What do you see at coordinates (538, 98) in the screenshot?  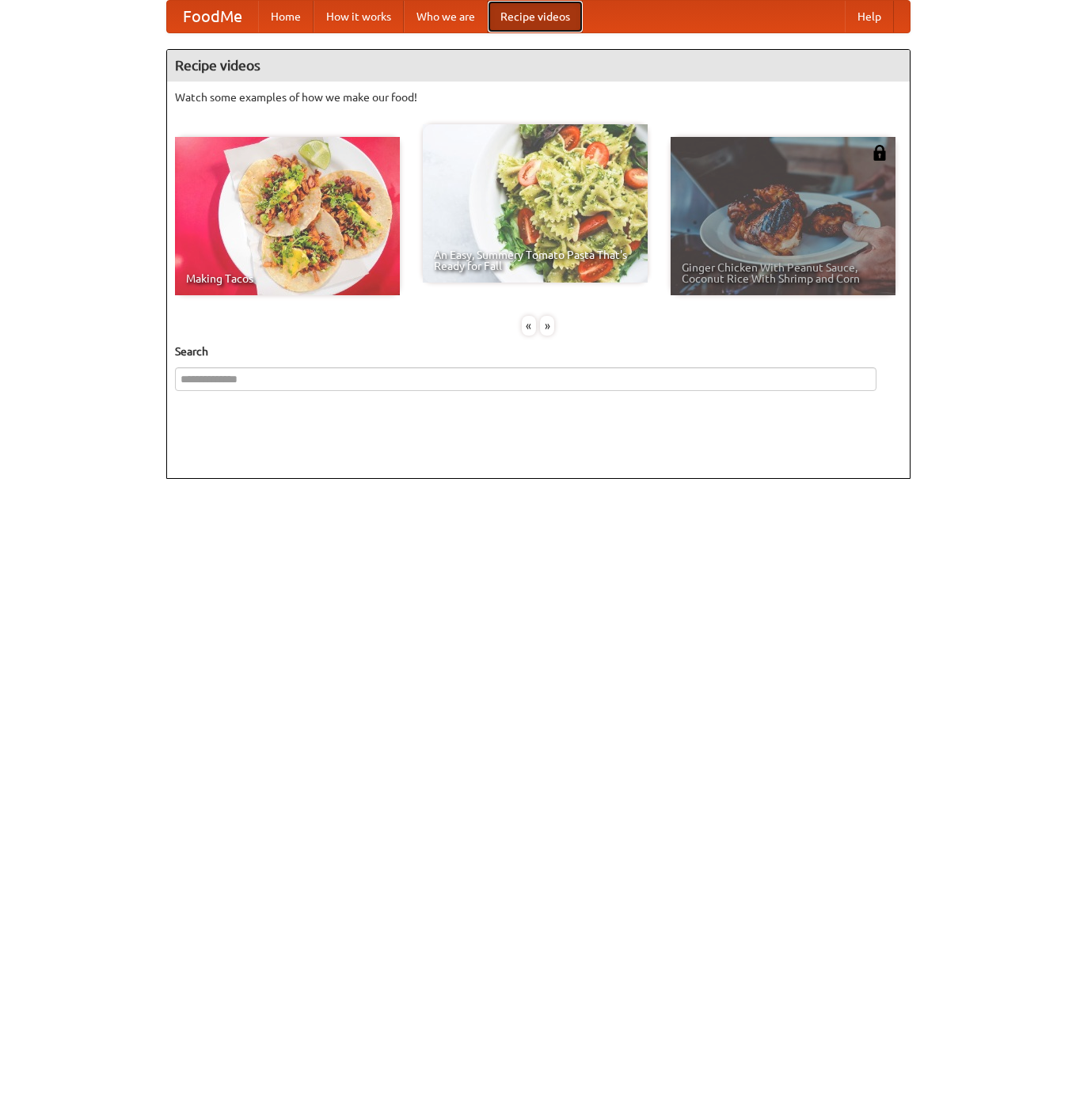 I see `p: Watch some examples of how we make our food!` at bounding box center [538, 98].